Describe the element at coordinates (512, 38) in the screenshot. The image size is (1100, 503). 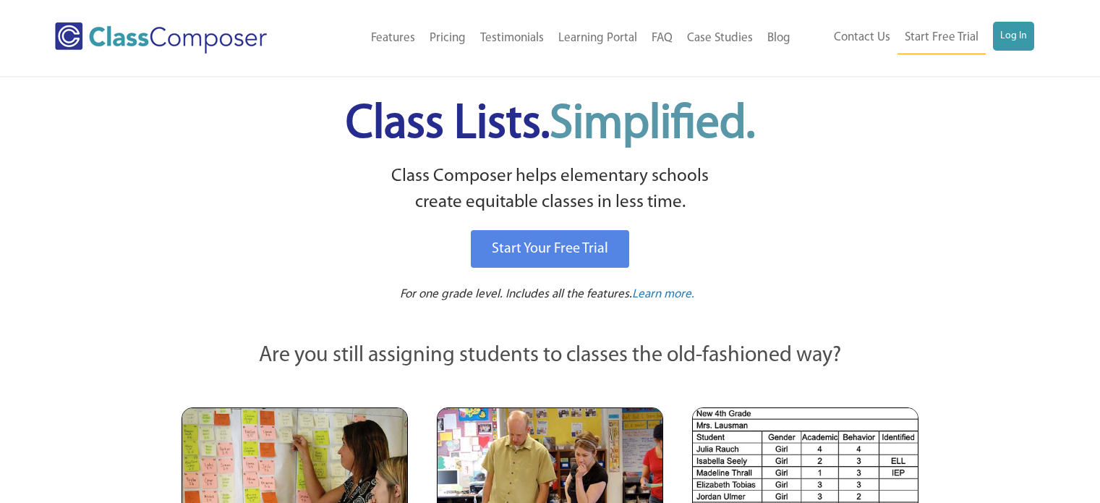
I see `a: Testimonials` at that location.